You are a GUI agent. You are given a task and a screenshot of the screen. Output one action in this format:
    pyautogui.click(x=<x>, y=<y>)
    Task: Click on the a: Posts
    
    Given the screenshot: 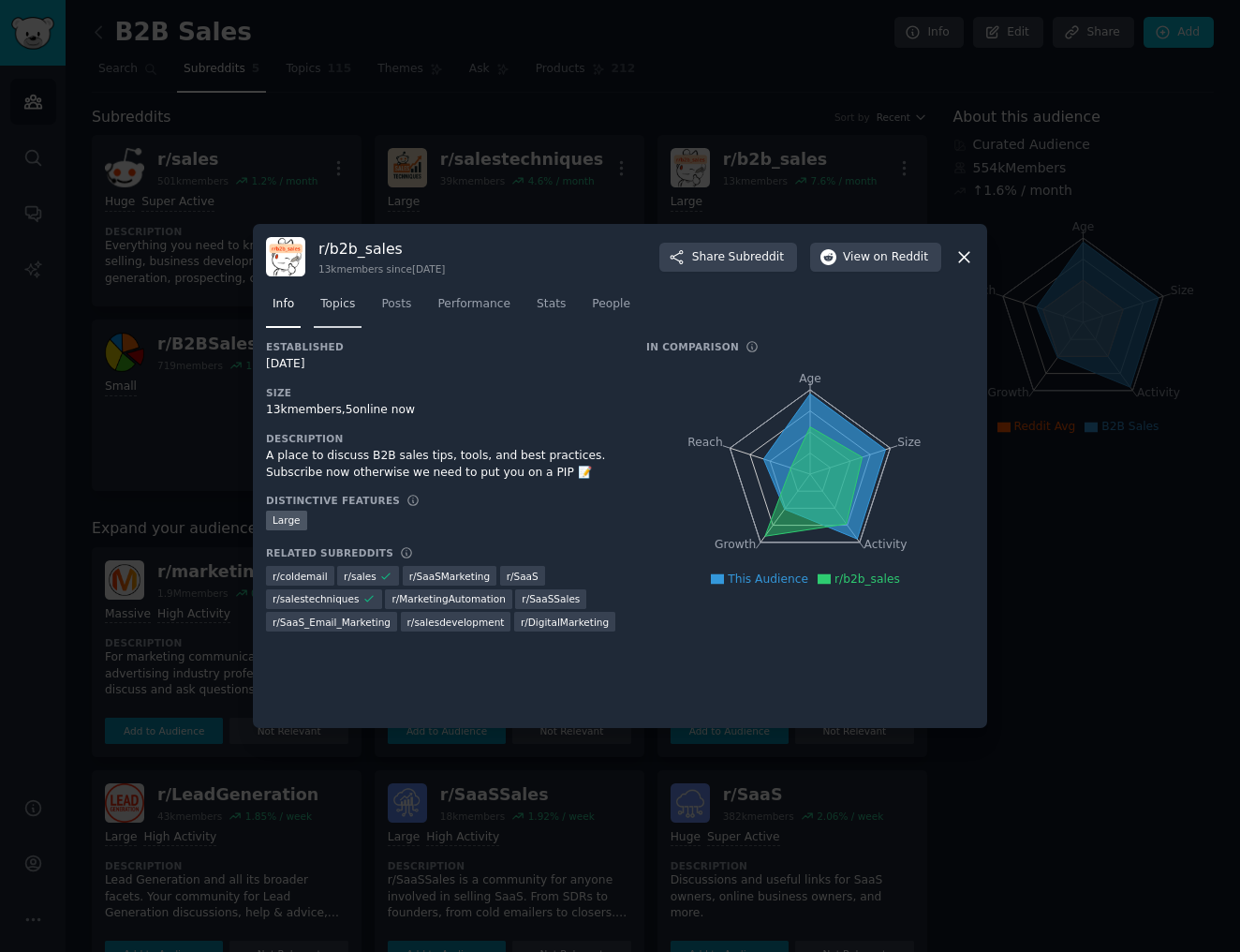 What is the action you would take?
    pyautogui.click(x=397, y=308)
    